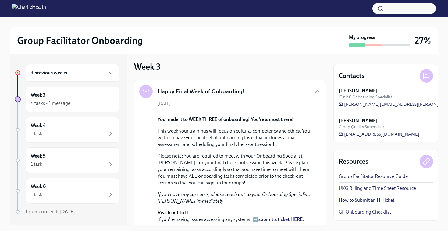 This screenshot has height=231, width=448. Describe the element at coordinates (67, 160) in the screenshot. I see `a: Week 51 task` at that location.